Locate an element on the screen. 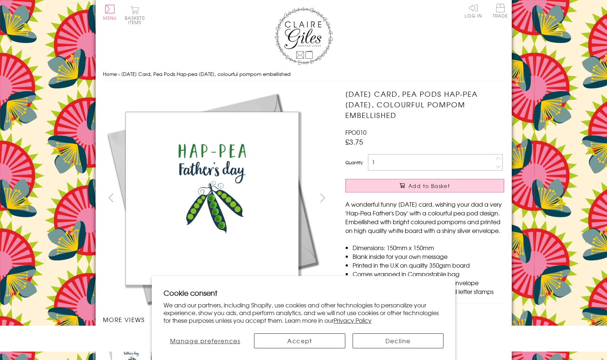 The image size is (607, 360). button: prev is located at coordinates (111, 197).